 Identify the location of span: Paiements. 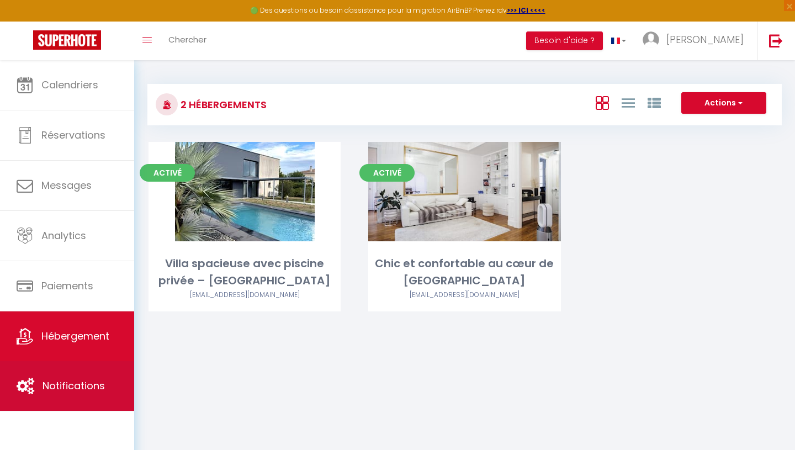
(67, 285).